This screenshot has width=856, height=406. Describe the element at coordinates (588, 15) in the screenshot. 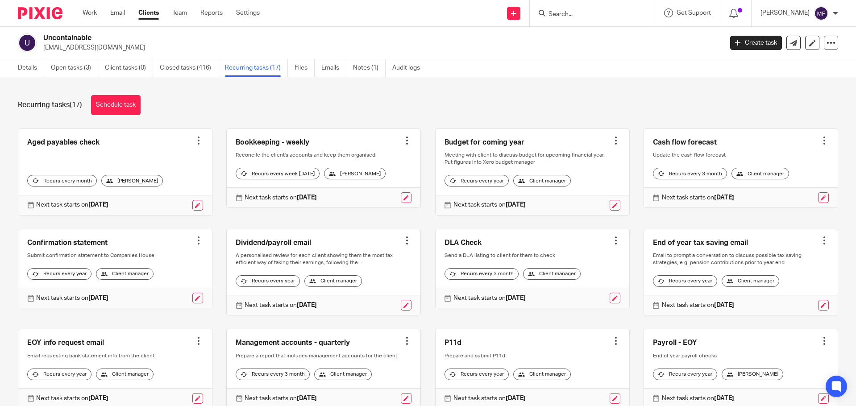

I see `input: Search` at that location.